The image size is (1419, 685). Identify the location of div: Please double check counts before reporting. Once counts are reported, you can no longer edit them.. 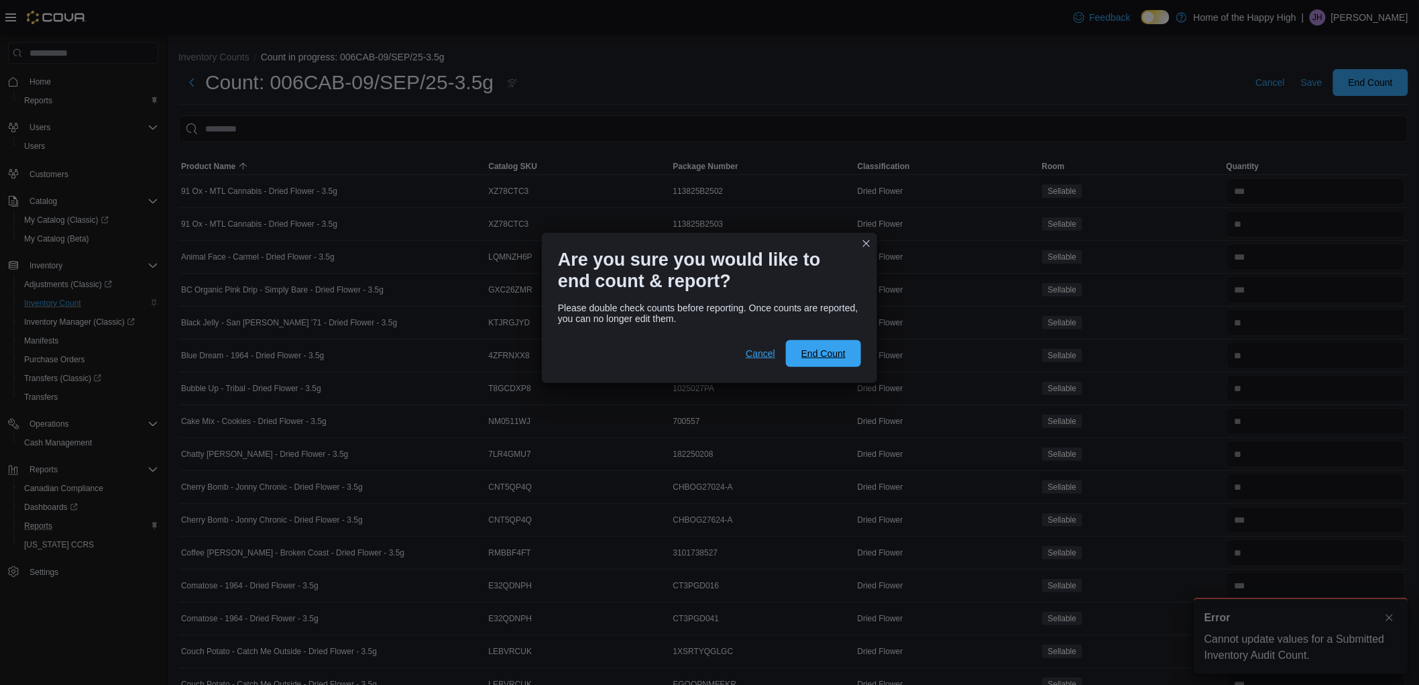
(709, 313).